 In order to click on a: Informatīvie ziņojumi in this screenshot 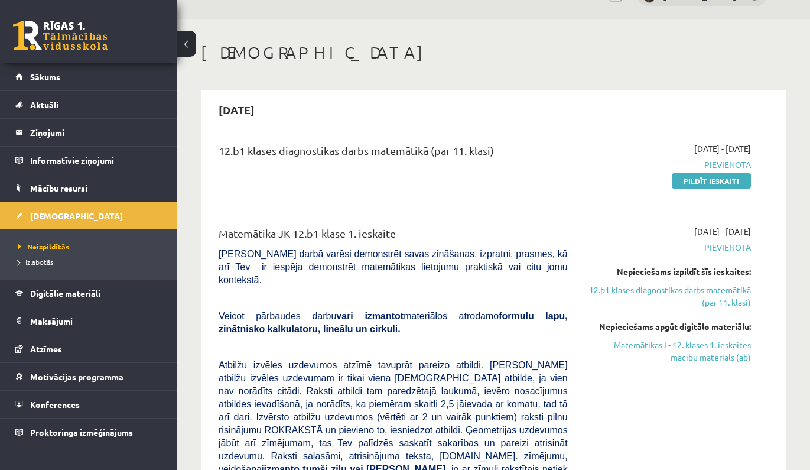, I will do `click(89, 160)`.